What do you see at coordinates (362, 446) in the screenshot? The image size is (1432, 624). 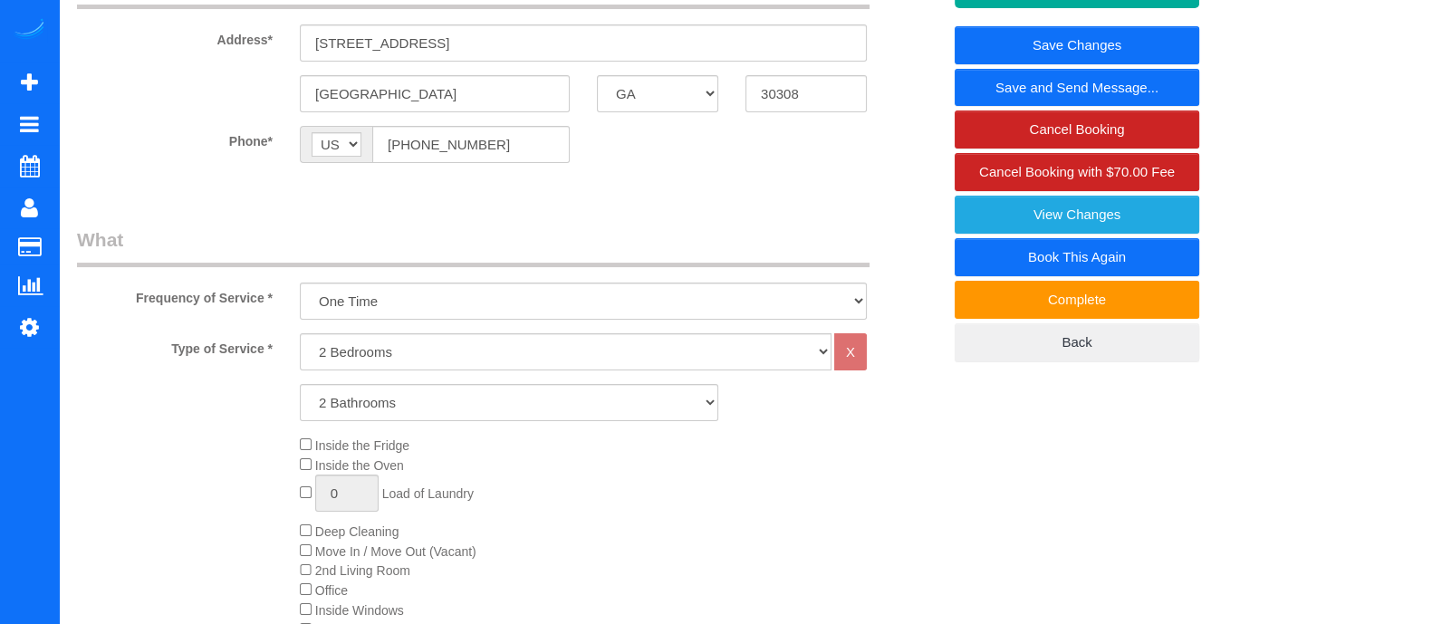 I see `span: Inside the Fridge` at bounding box center [362, 446].